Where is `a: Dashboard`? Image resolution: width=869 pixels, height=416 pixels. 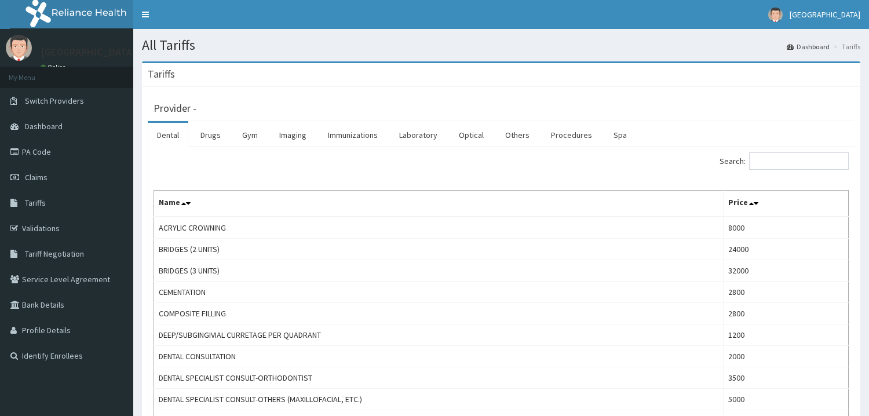
a: Dashboard is located at coordinates (809, 46).